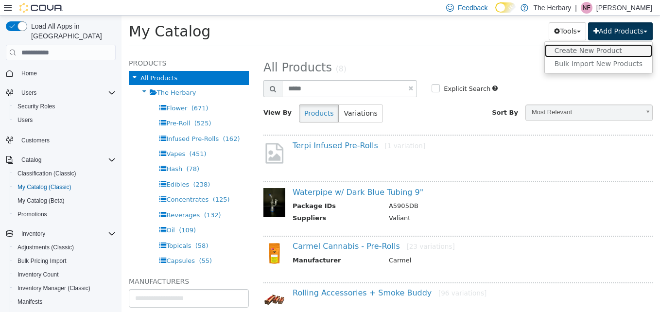  Describe the element at coordinates (498, 16) in the screenshot. I see `button: Add Products` at that location.